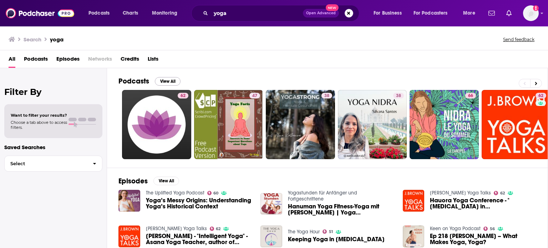  I want to click on a: All, so click(12, 60).